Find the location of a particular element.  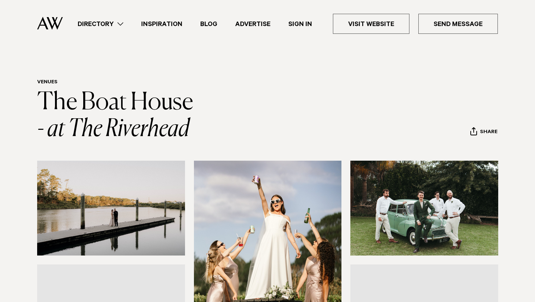

a: Directory is located at coordinates (100, 24).